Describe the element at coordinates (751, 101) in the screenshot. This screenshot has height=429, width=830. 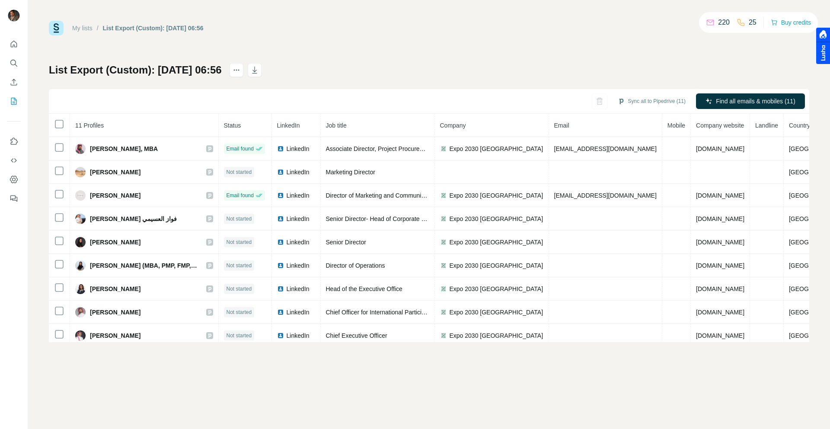
I see `button: Find all emails & mobiles (11)` at that location.